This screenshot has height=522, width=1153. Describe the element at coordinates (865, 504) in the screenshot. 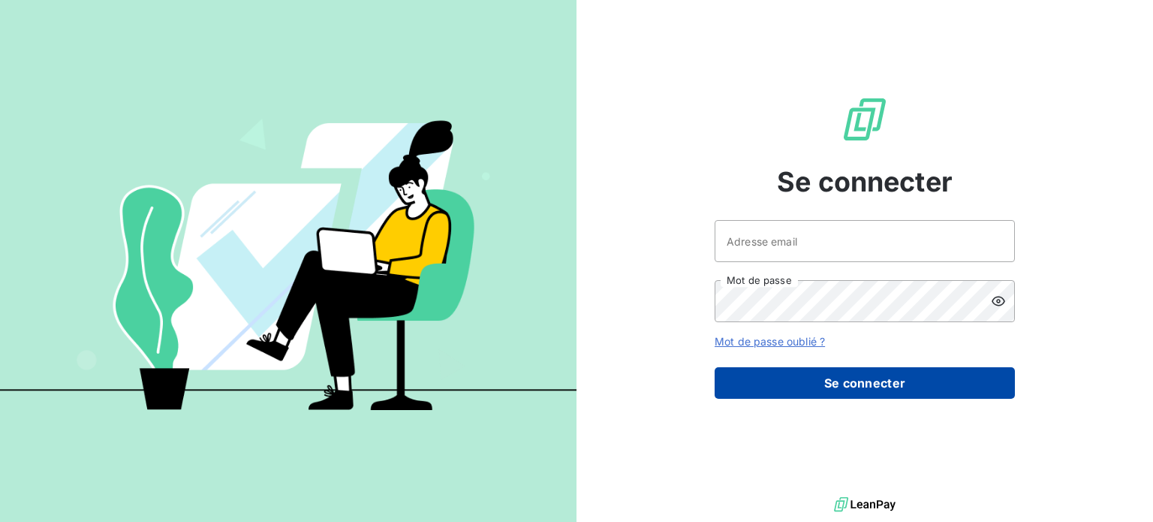

I see `img: logo` at that location.